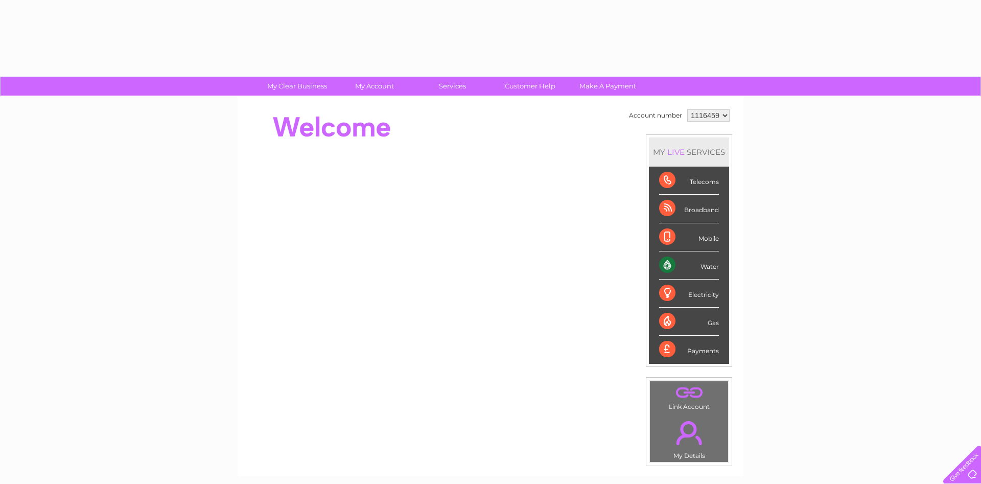 The width and height of the screenshot is (981, 484). I want to click on div: Gas, so click(688, 321).